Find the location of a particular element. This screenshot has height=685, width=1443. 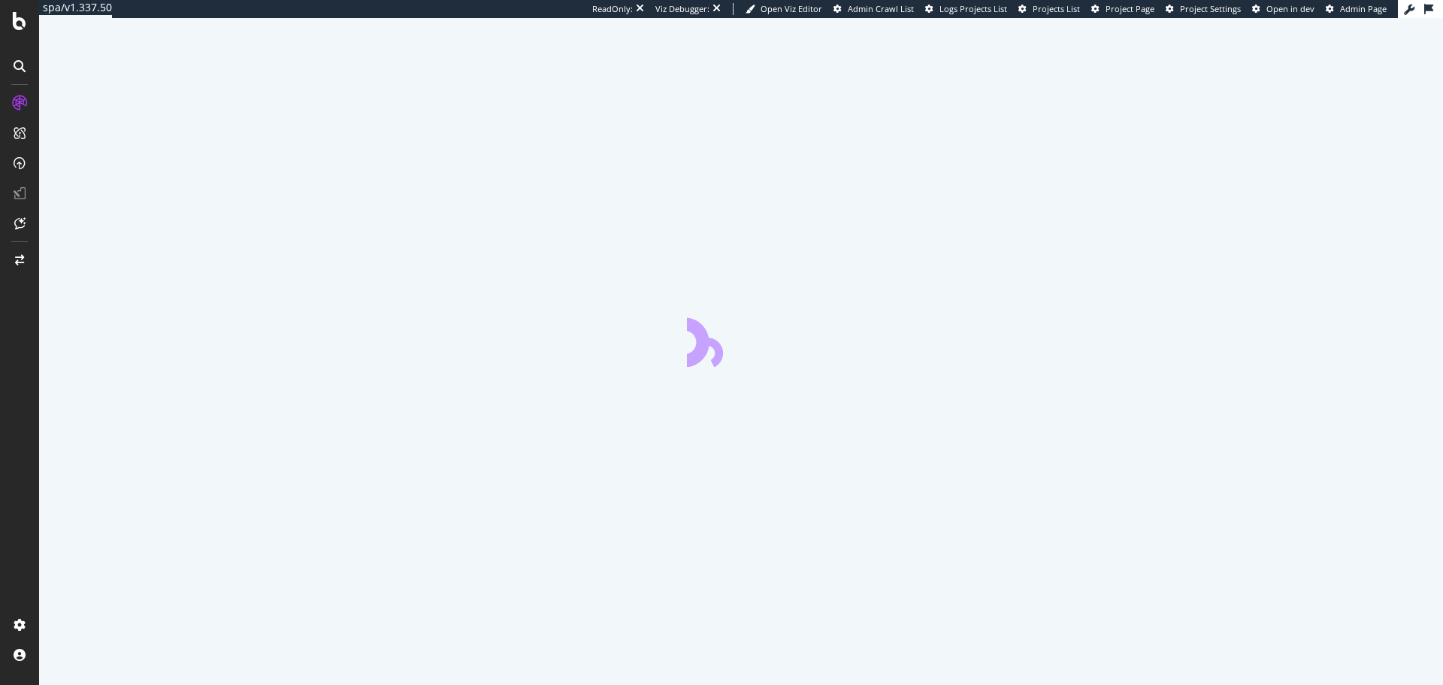

span: Open Viz Editor is located at coordinates (792, 8).